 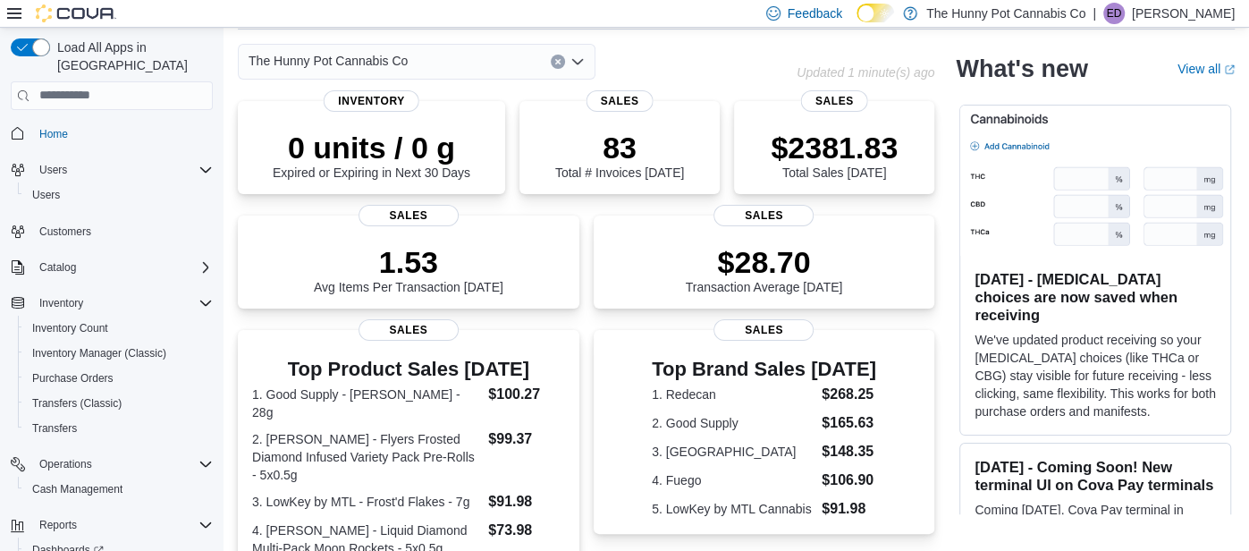 What do you see at coordinates (70, 328) in the screenshot?
I see `a: Inventory Count` at bounding box center [70, 328].